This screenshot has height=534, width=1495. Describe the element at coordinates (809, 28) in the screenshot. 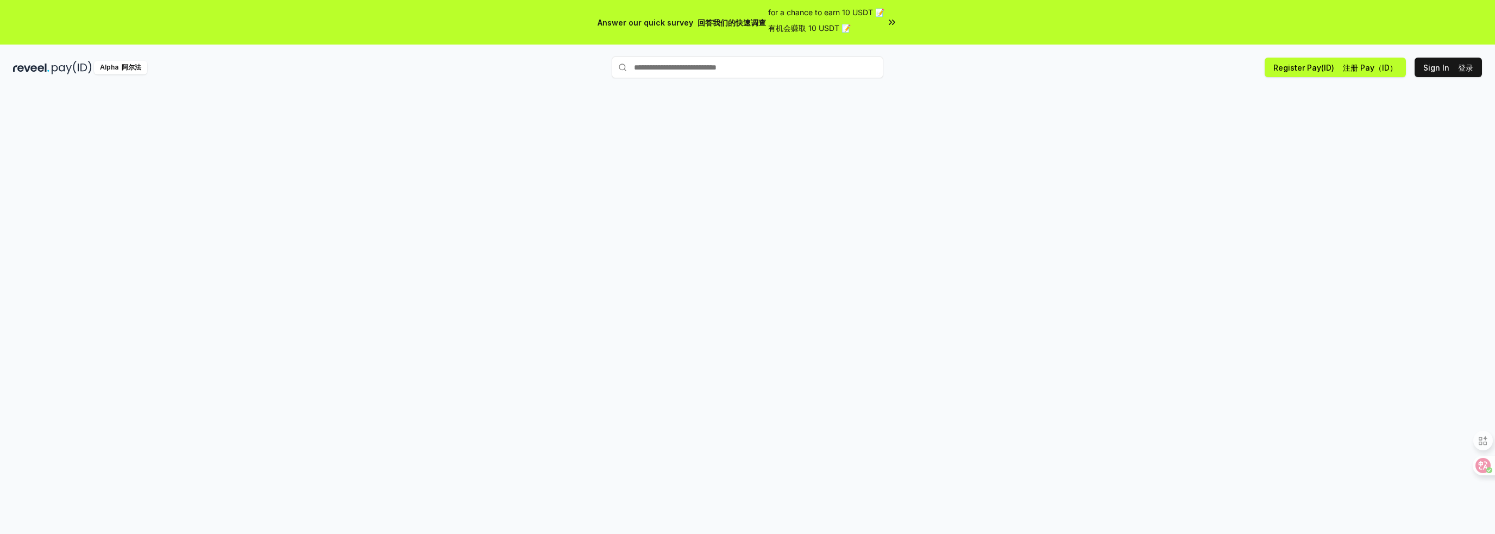

I see `font: 有机会赚取 10 USDT 📝` at that location.